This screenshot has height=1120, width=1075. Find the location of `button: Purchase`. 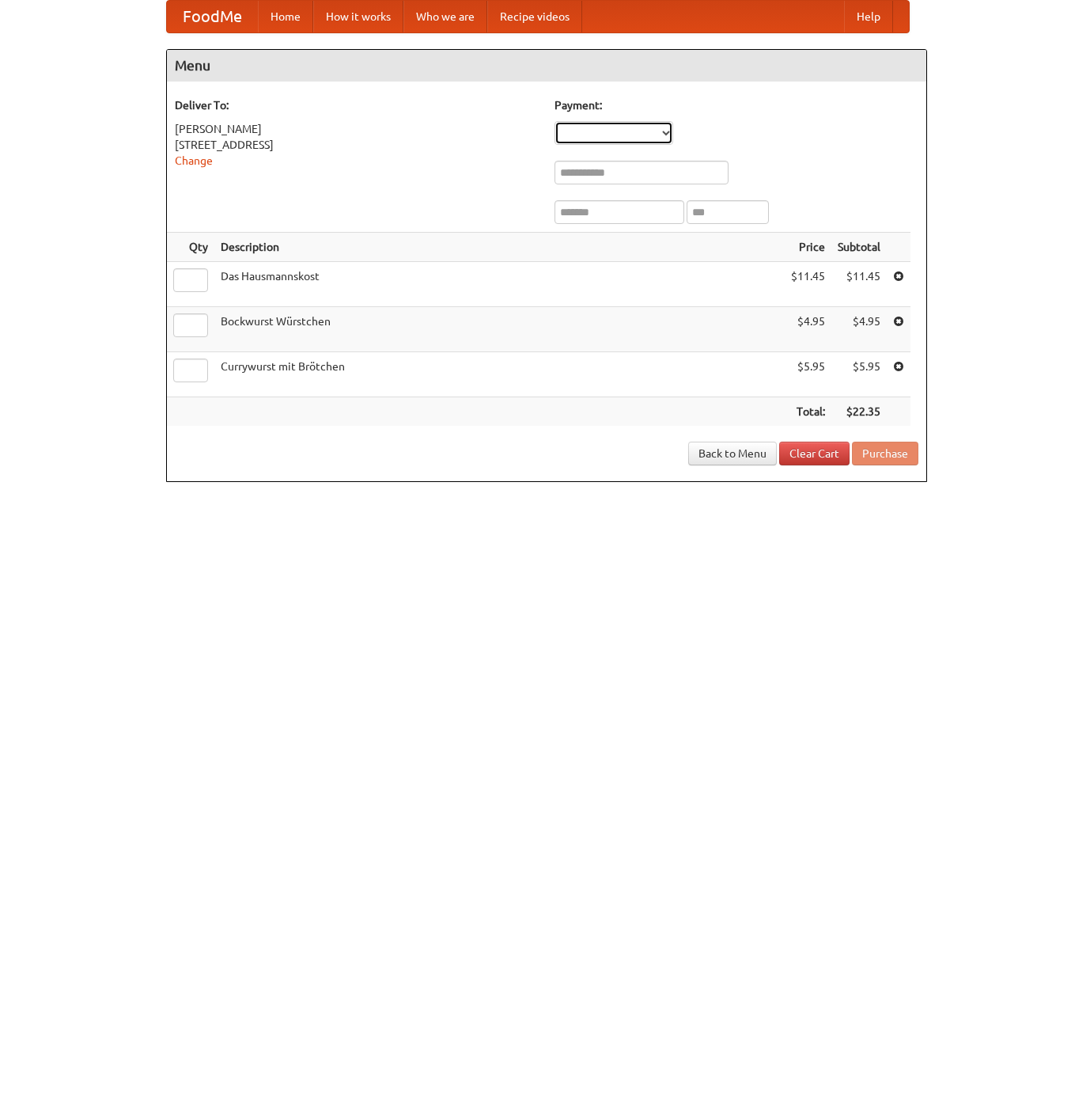

button: Purchase is located at coordinates (886, 453).